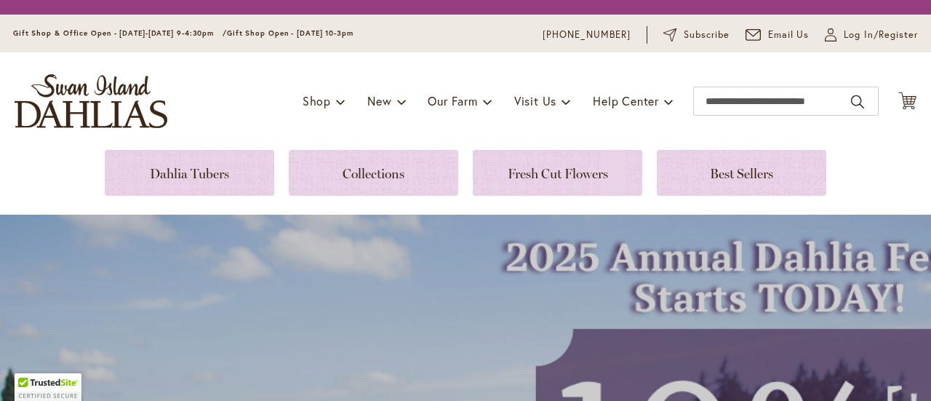 The height and width of the screenshot is (401, 931). Describe the element at coordinates (626, 100) in the screenshot. I see `span: Help Center` at that location.